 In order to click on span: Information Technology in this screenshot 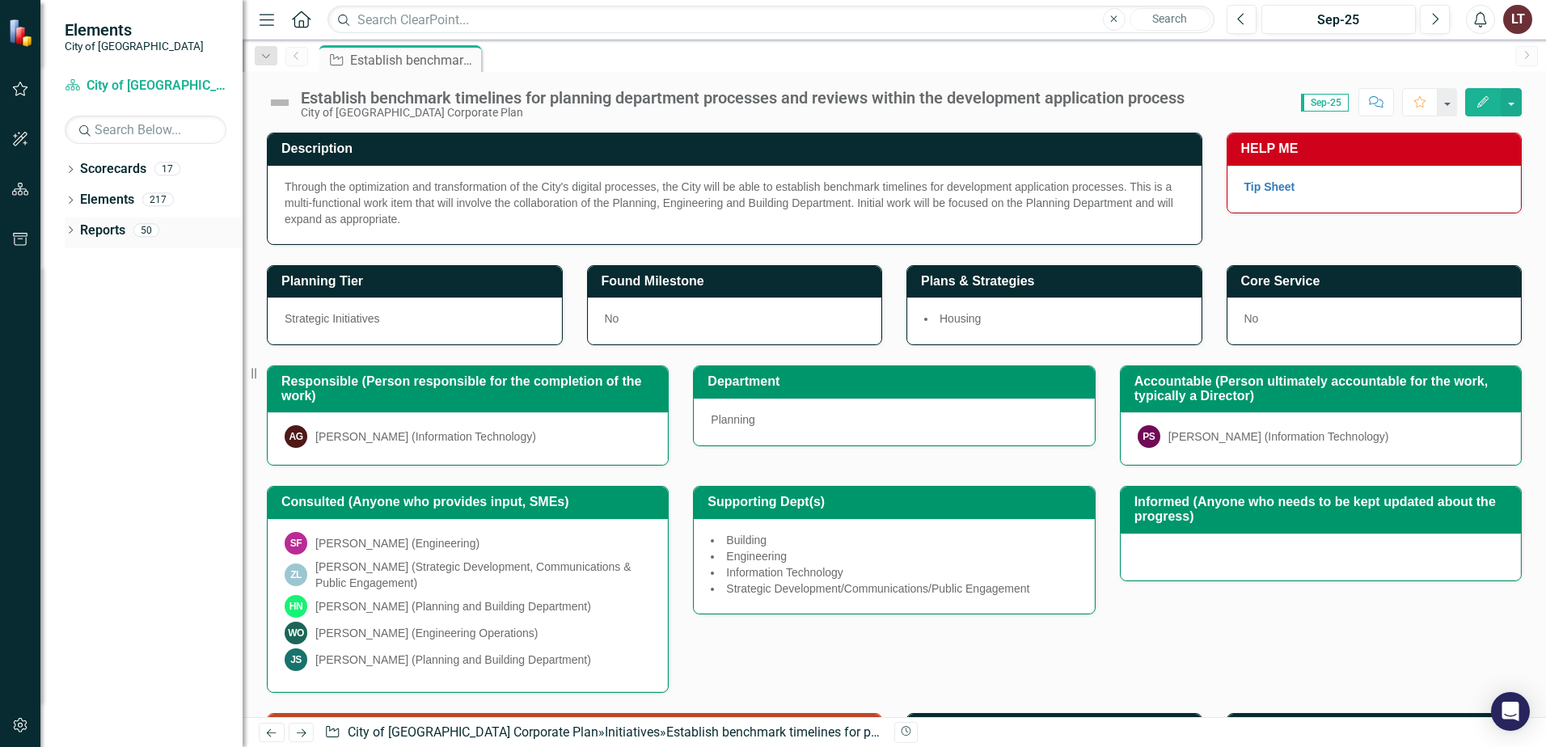, I will do `click(784, 573)`.